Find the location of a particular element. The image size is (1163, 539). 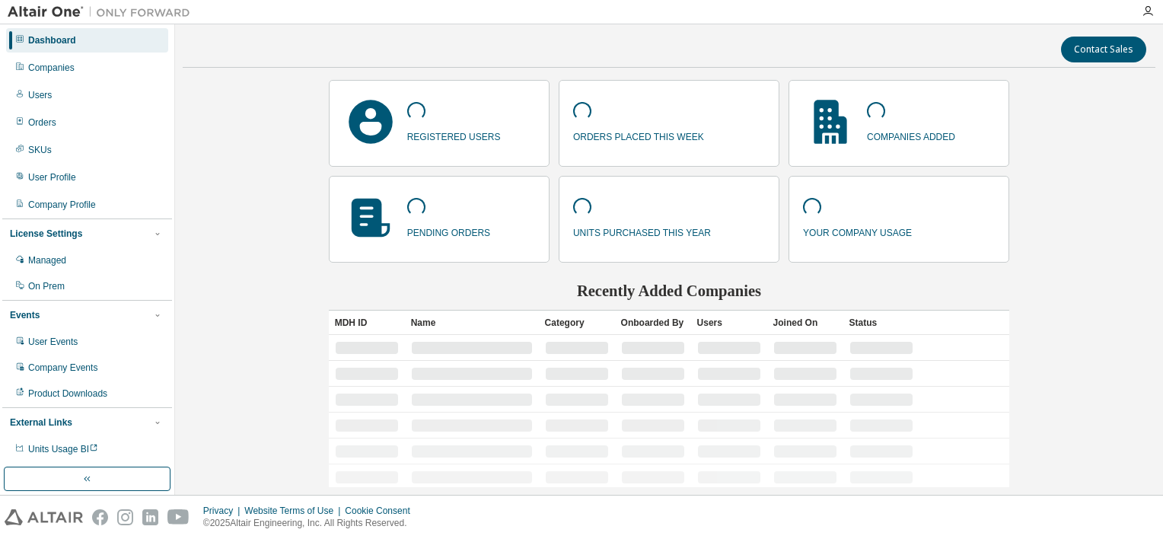

p: orders placed this week is located at coordinates (639, 135).